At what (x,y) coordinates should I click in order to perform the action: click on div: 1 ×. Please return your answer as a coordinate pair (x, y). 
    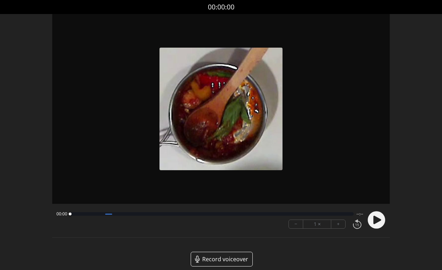
    Looking at the image, I should click on (317, 224).